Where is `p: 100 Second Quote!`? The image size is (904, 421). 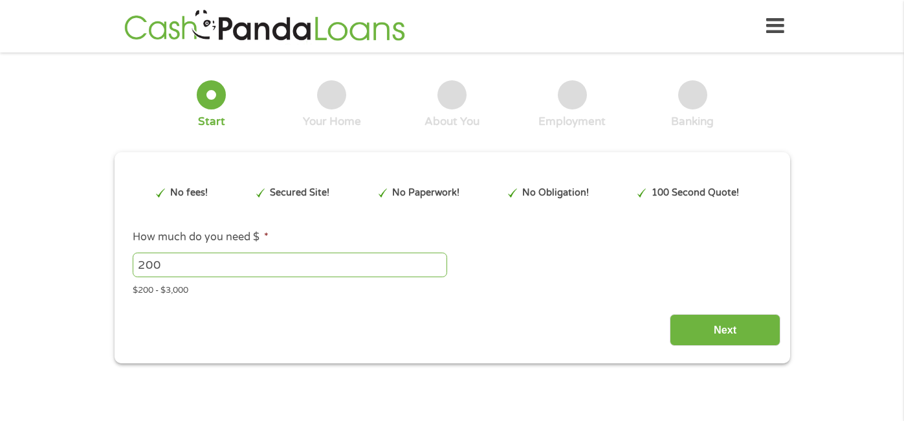
p: 100 Second Quote! is located at coordinates (695, 193).